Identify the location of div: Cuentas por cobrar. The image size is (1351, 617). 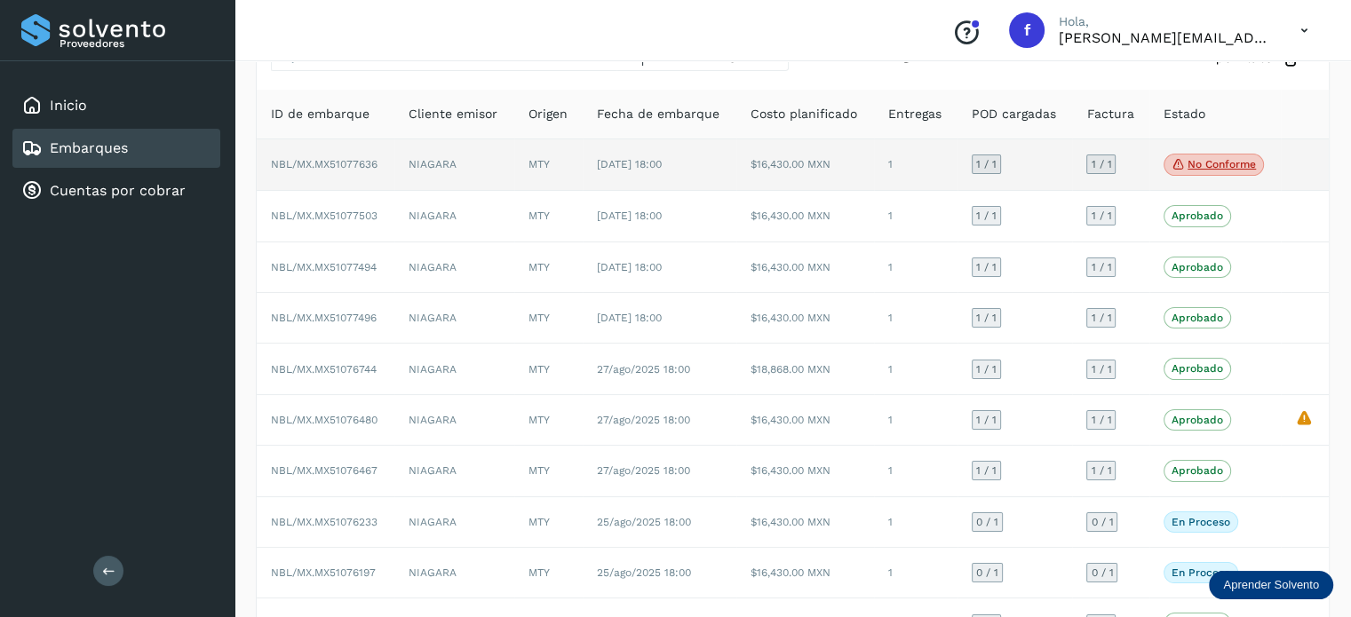
(116, 191).